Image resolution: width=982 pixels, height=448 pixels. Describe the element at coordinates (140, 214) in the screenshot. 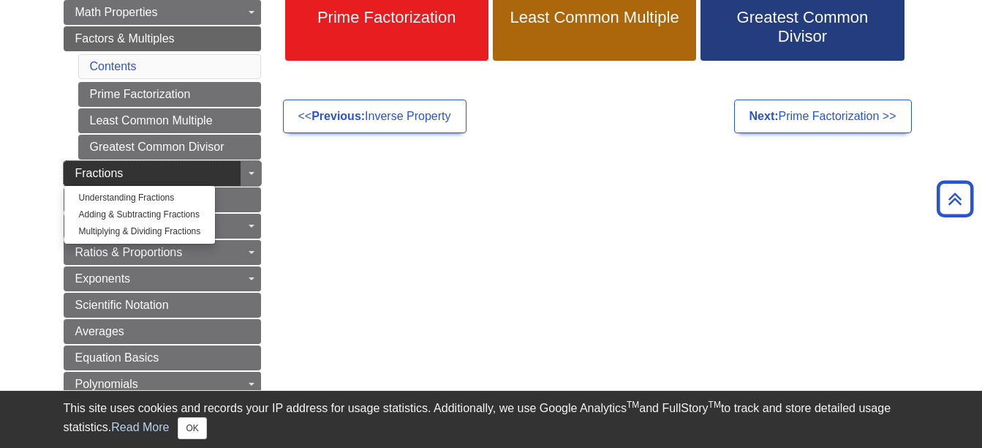

I see `a: Adding & Subtracting Fractions` at that location.